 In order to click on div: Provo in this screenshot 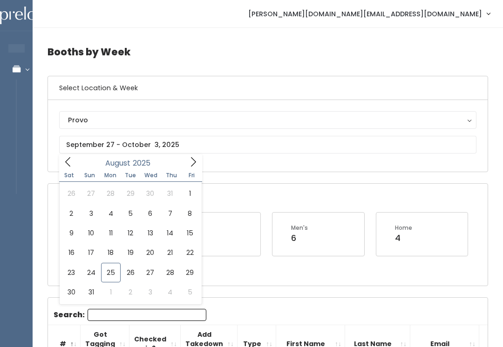, I will do `click(268, 120)`.